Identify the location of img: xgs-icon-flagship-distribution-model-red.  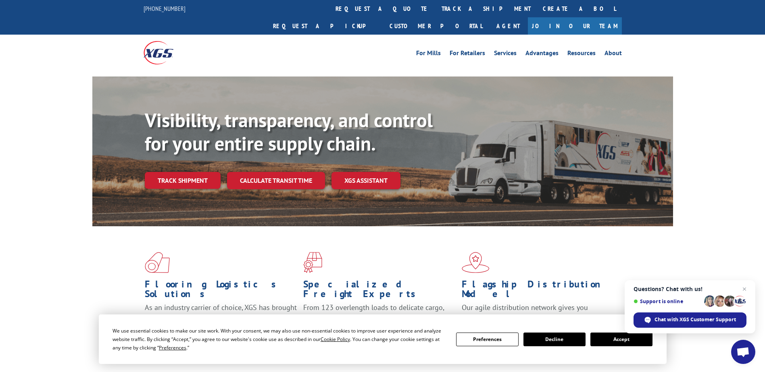
(475, 263).